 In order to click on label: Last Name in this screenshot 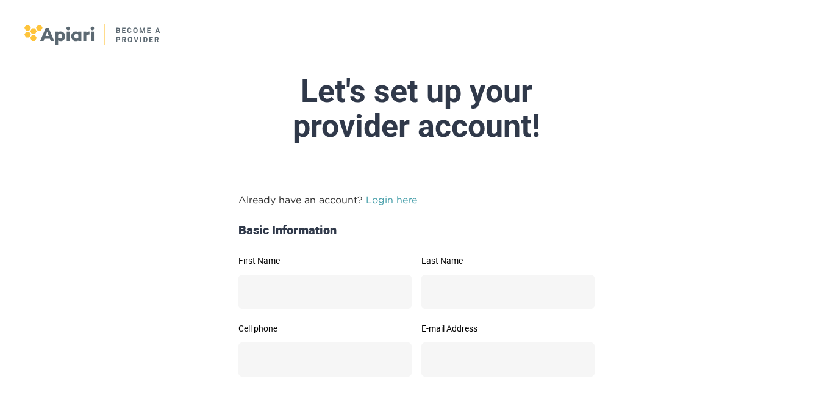, I will do `click(508, 260)`.